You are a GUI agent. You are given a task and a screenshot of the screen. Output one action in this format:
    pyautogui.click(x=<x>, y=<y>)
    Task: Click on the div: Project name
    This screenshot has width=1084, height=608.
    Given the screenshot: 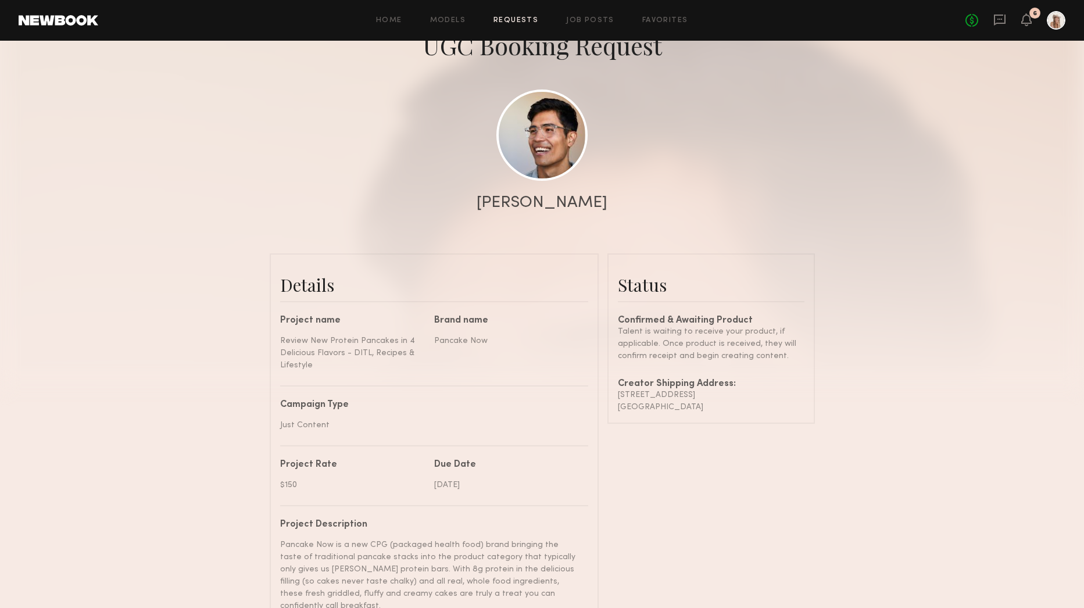 What is the action you would take?
    pyautogui.click(x=353, y=321)
    